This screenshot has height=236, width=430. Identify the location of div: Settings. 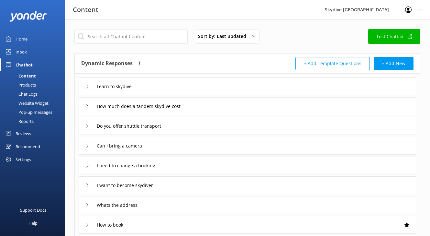
(23, 159).